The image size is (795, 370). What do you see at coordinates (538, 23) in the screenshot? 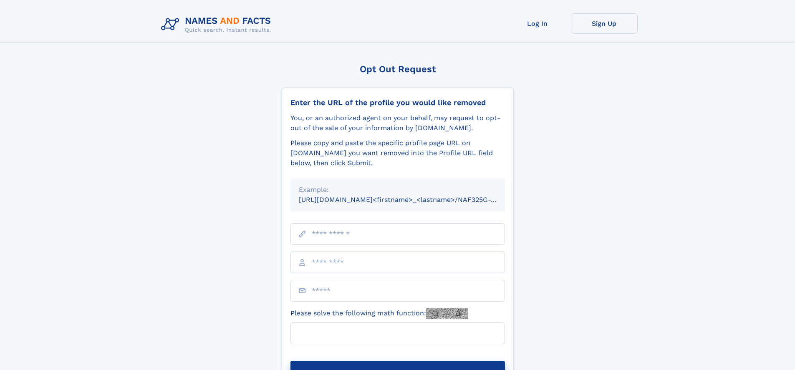
I see `a: Log In` at bounding box center [538, 23].